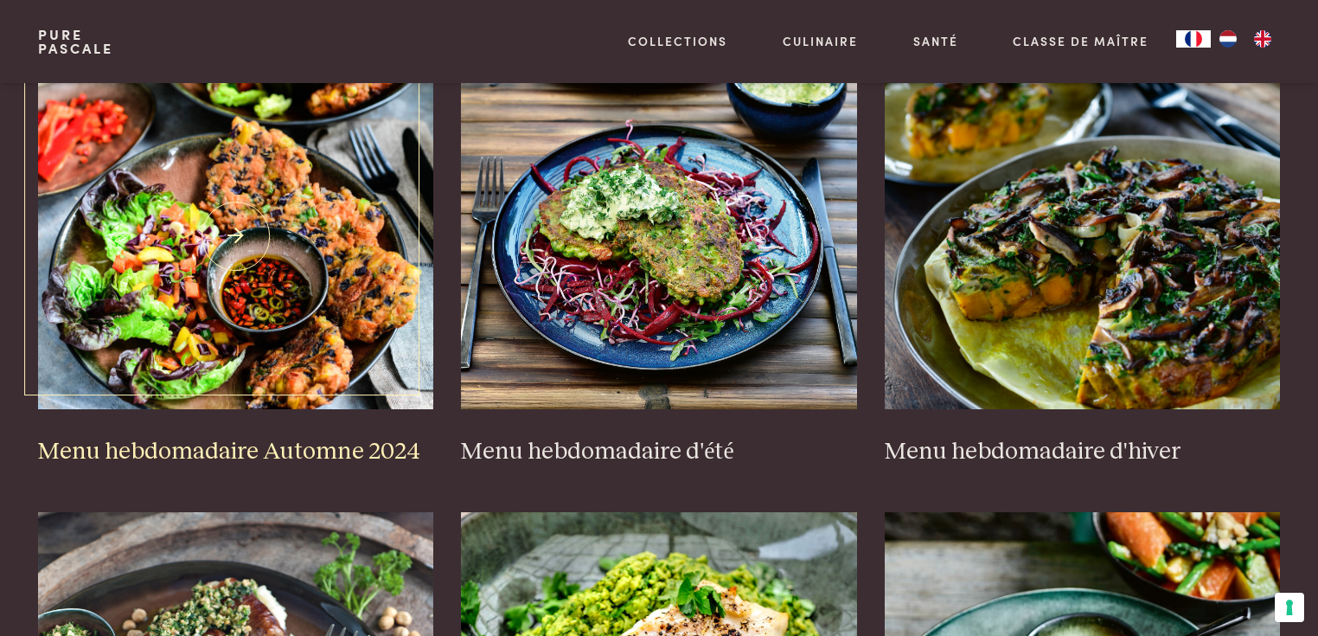  What do you see at coordinates (820, 41) in the screenshot?
I see `a: Culinaire` at bounding box center [820, 41].